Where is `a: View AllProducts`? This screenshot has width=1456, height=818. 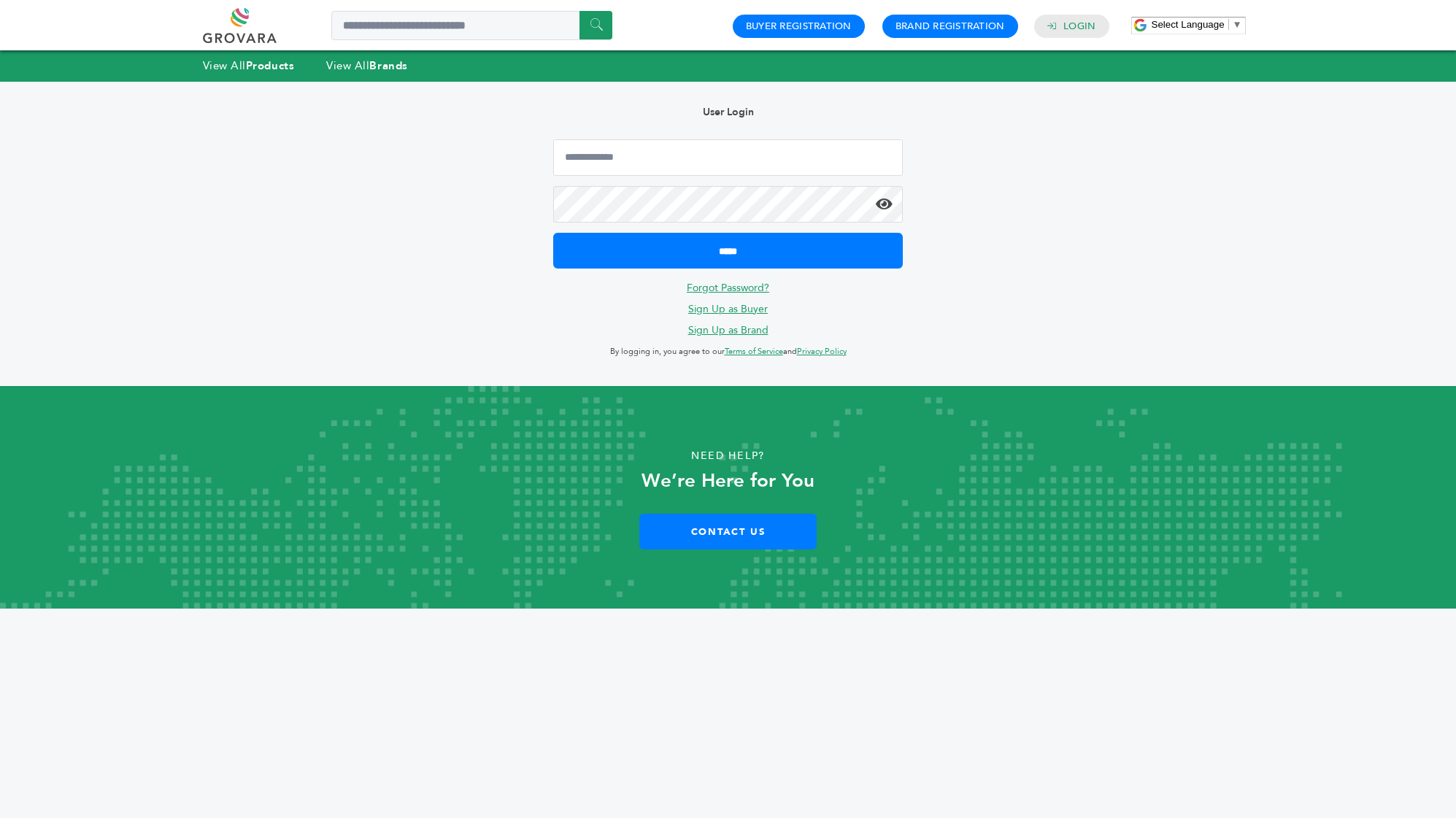
a: View AllProducts is located at coordinates (249, 66).